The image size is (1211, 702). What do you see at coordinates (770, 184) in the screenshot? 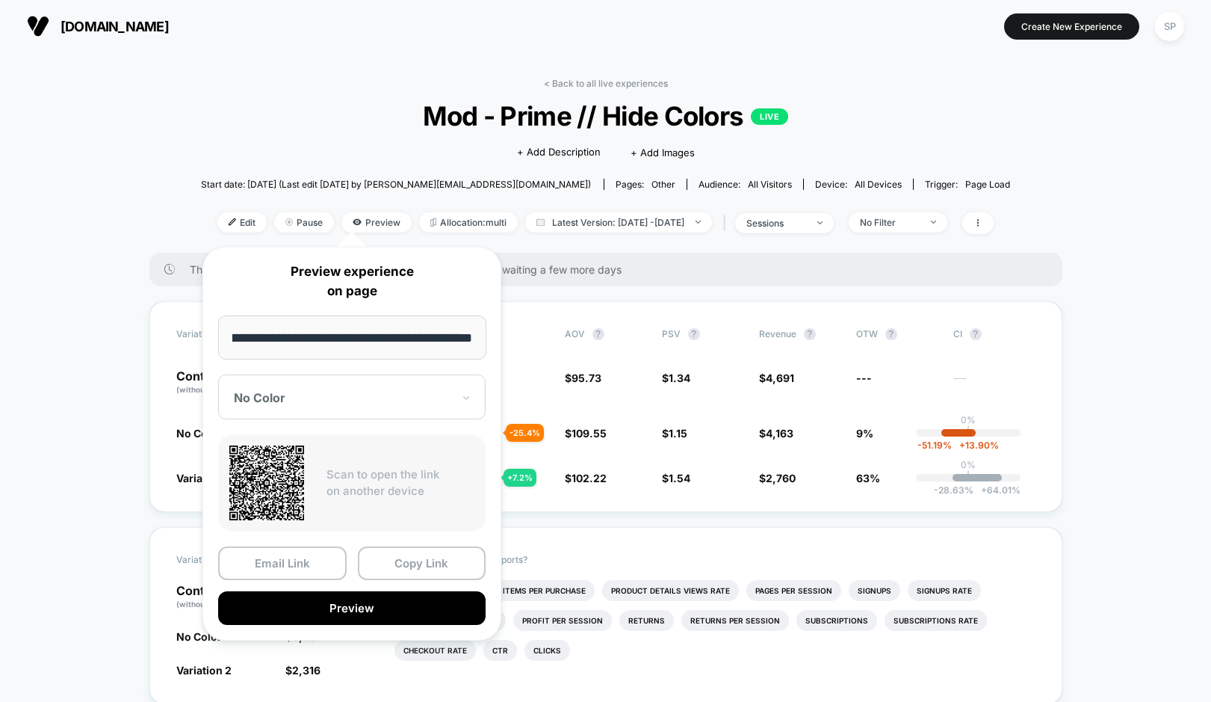
I see `span: All Visitors` at bounding box center [770, 184].